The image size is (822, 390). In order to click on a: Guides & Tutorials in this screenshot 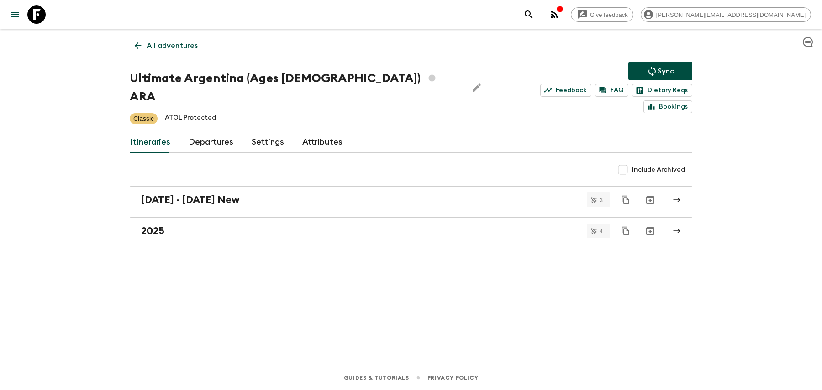, I will do `click(376, 378)`.